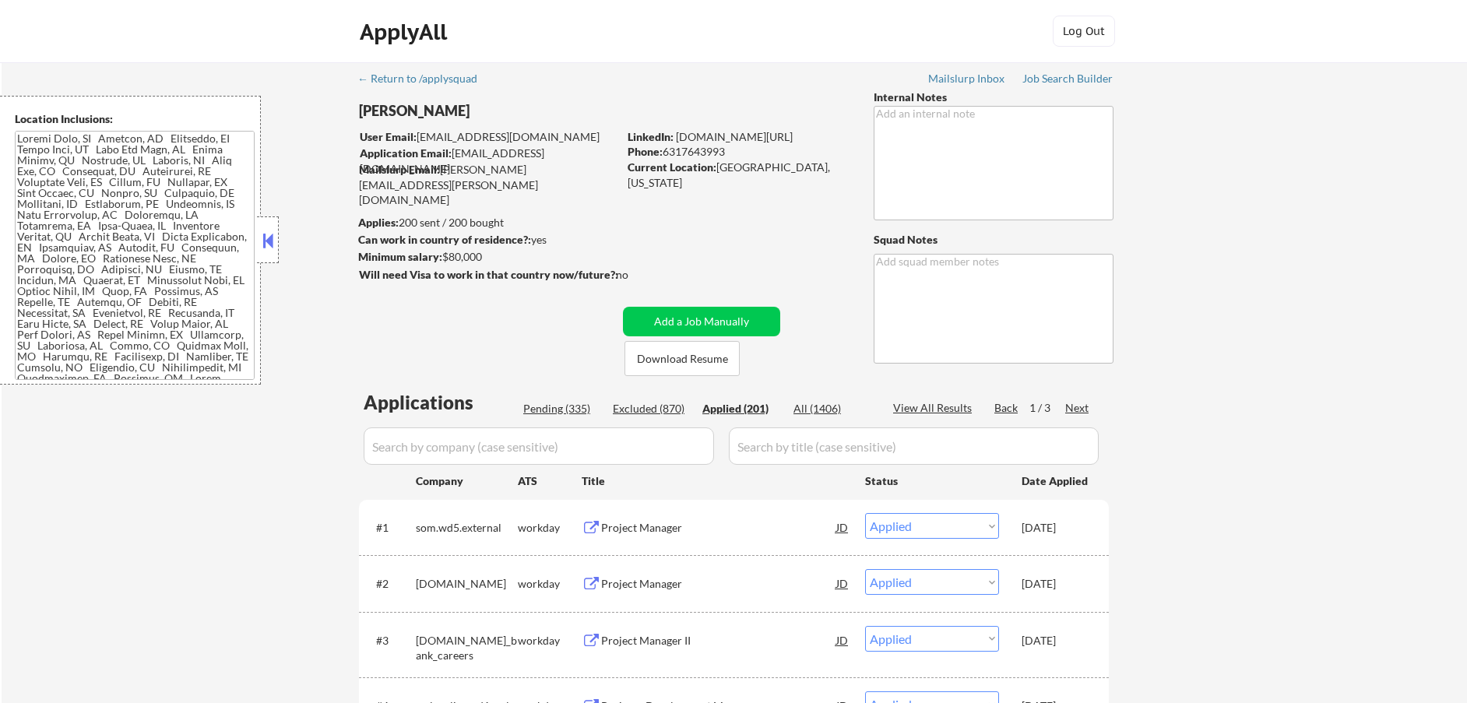 The image size is (1467, 703). Describe the element at coordinates (914, 446) in the screenshot. I see `input: Search by title (case sensitive)` at that location.